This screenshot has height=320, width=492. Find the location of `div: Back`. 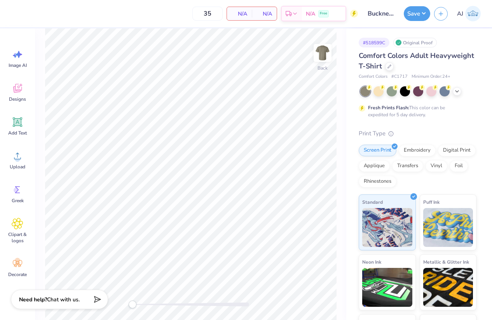

div: Back is located at coordinates (322, 68).